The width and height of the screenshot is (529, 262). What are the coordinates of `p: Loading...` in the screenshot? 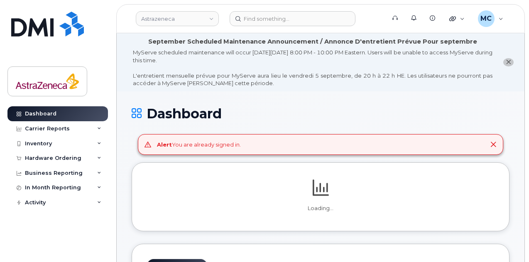 It's located at (320, 208).